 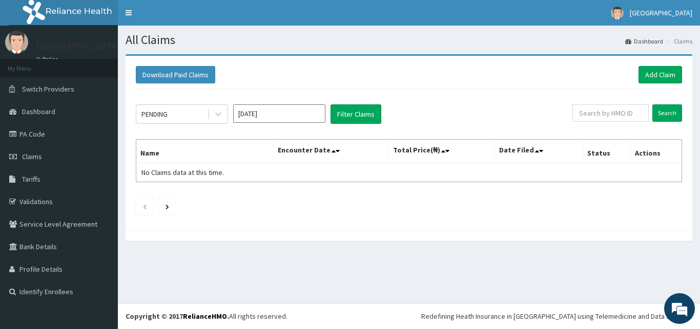 What do you see at coordinates (667, 113) in the screenshot?
I see `input: Search` at bounding box center [667, 113].